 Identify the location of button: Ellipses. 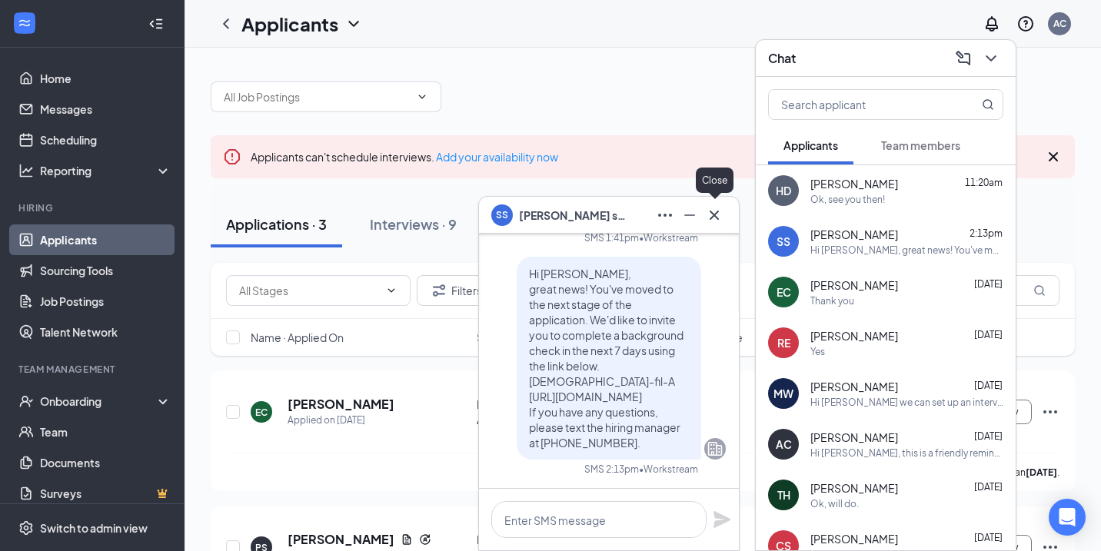
(665, 215).